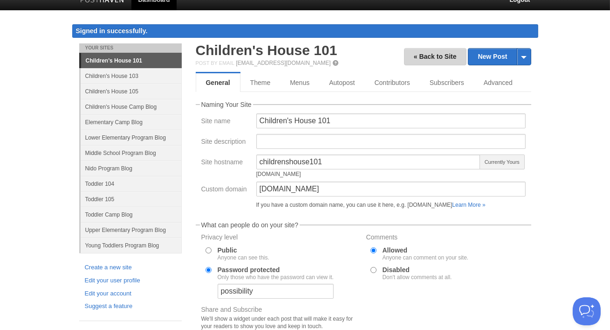 Image resolution: width=610 pixels, height=330 pixels. What do you see at coordinates (131, 267) in the screenshot?
I see `a: Create a new site` at bounding box center [131, 267].